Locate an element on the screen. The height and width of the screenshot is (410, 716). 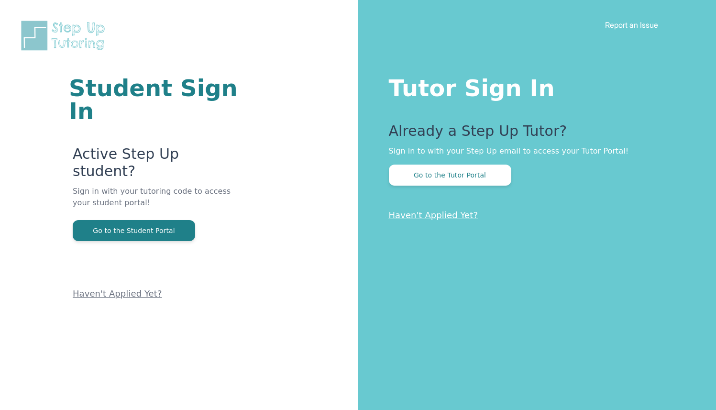
h1: Tutor Sign In is located at coordinates (534, 86).